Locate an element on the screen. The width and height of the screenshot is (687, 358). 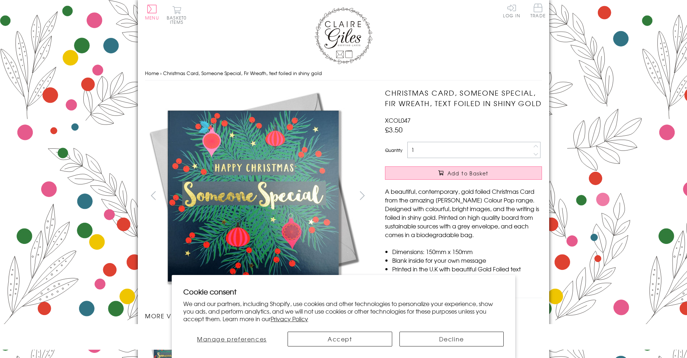
button: Manage preferences is located at coordinates (232, 339).